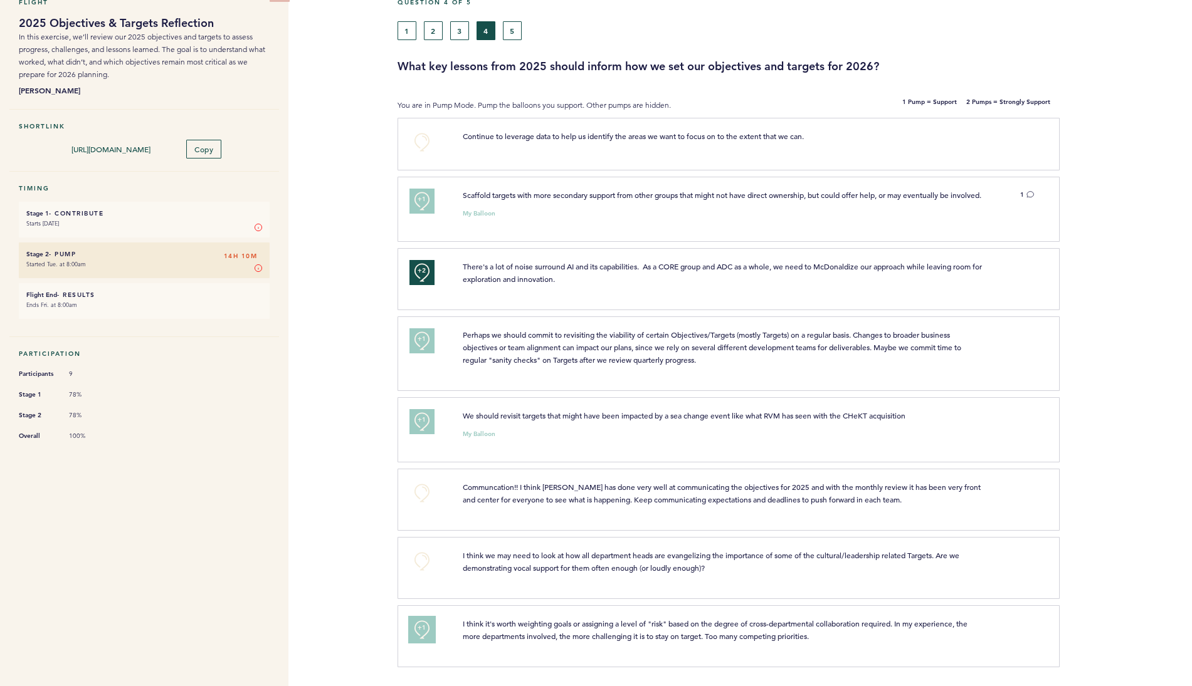 The width and height of the screenshot is (1192, 686). What do you see at coordinates (38, 213) in the screenshot?
I see `small: Stage 1` at bounding box center [38, 213].